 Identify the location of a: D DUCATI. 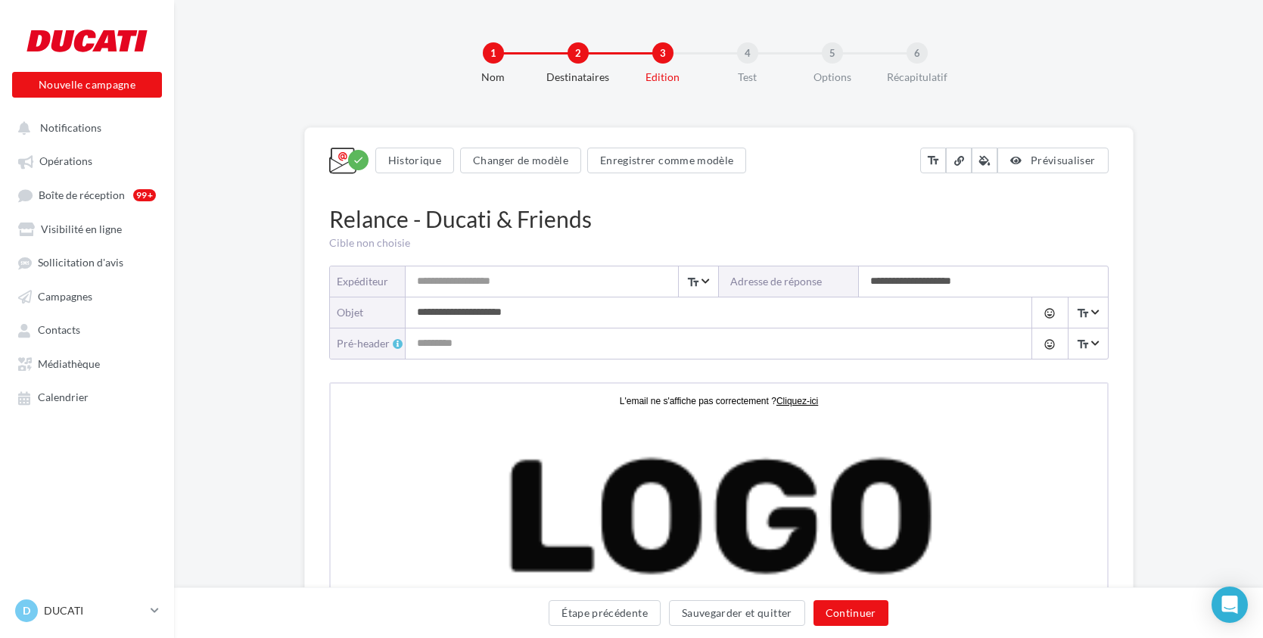
(87, 611).